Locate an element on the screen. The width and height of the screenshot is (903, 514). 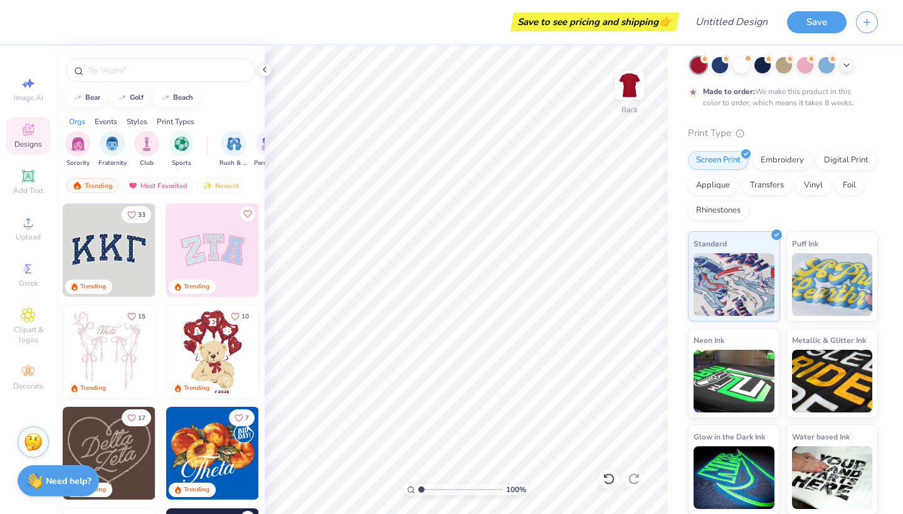
img: Glow in the Dark Ink is located at coordinates (734, 478).